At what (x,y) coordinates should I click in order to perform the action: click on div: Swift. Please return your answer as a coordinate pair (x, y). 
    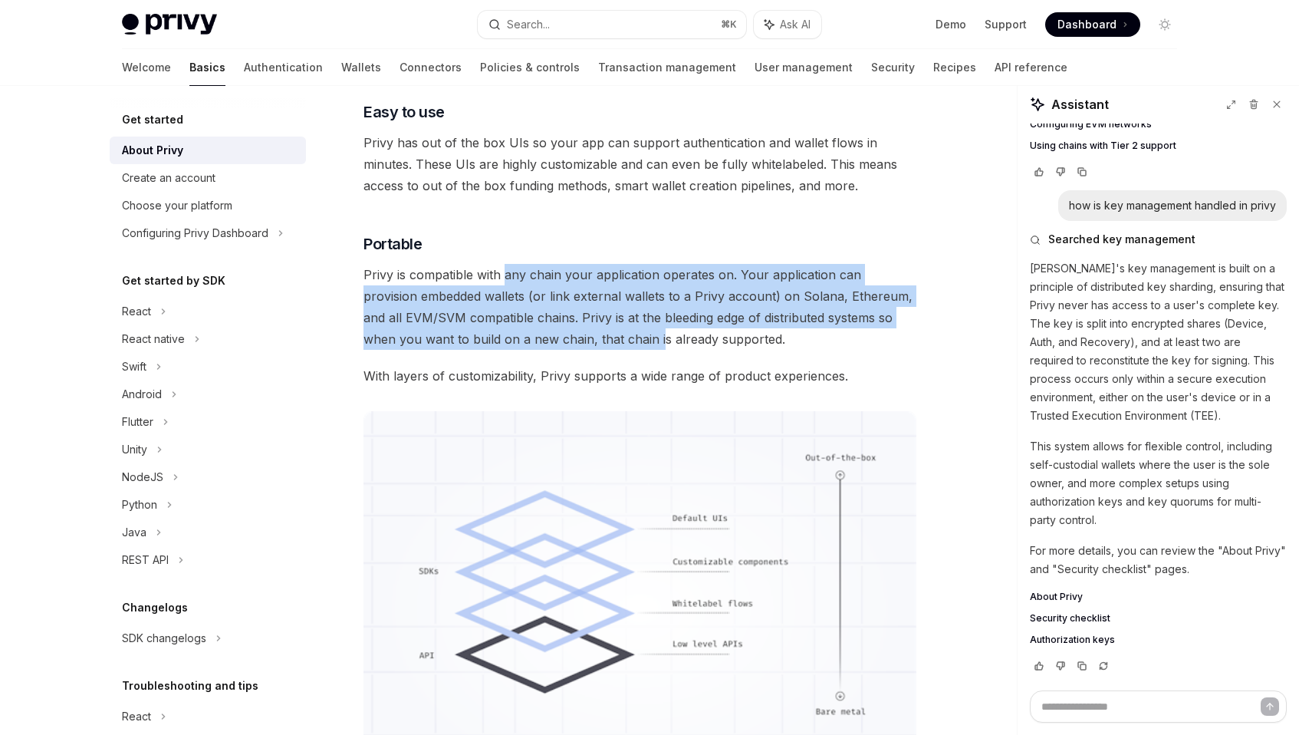
    Looking at the image, I should click on (134, 367).